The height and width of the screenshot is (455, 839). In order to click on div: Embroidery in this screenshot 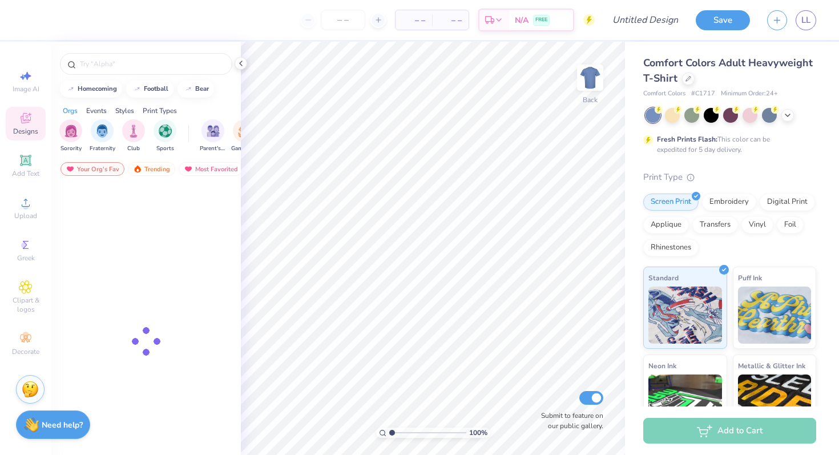, I will do `click(729, 202)`.